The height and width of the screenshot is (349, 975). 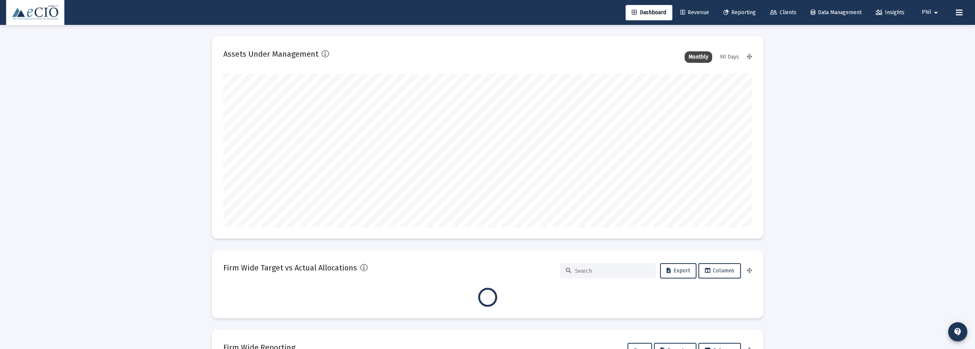 What do you see at coordinates (612, 271) in the screenshot?
I see `input: Search` at bounding box center [612, 271].